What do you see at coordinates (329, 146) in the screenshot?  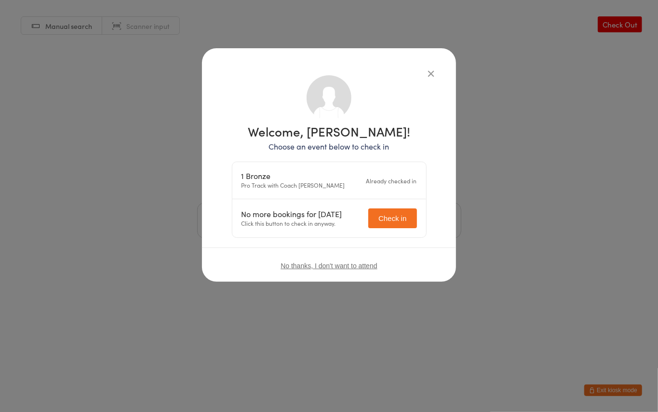 I see `p: Choose an event below to check in` at bounding box center [329, 146].